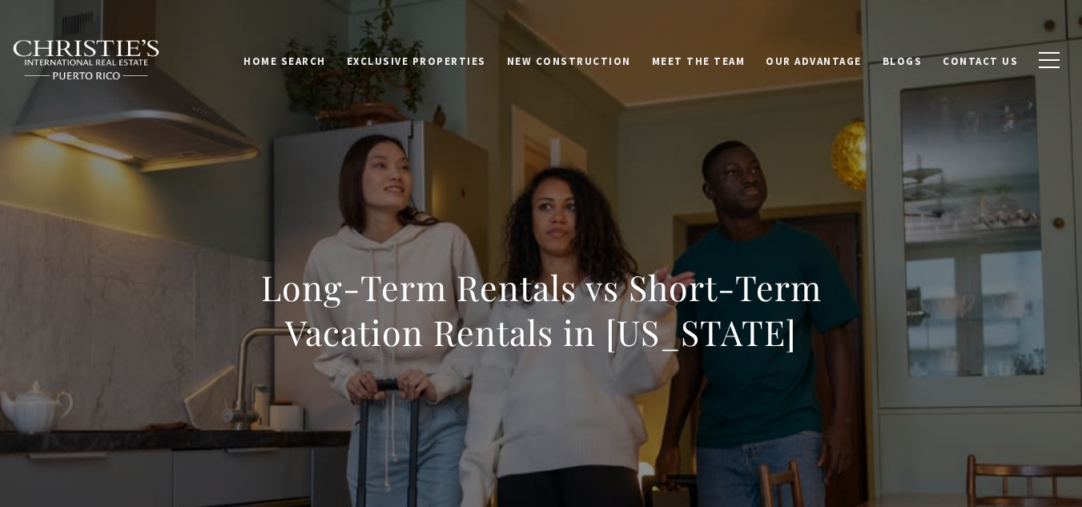 The width and height of the screenshot is (1082, 507). Describe the element at coordinates (416, 58) in the screenshot. I see `span: Exclusive Properties` at that location.